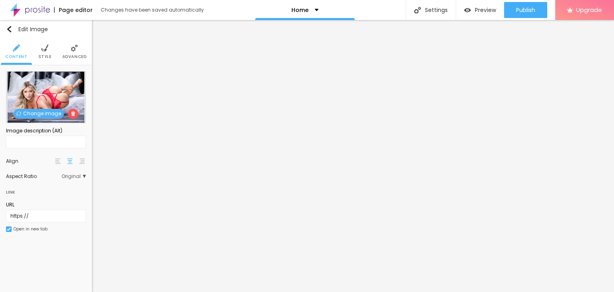 This screenshot has height=292, width=614. I want to click on span: Upgrade, so click(589, 10).